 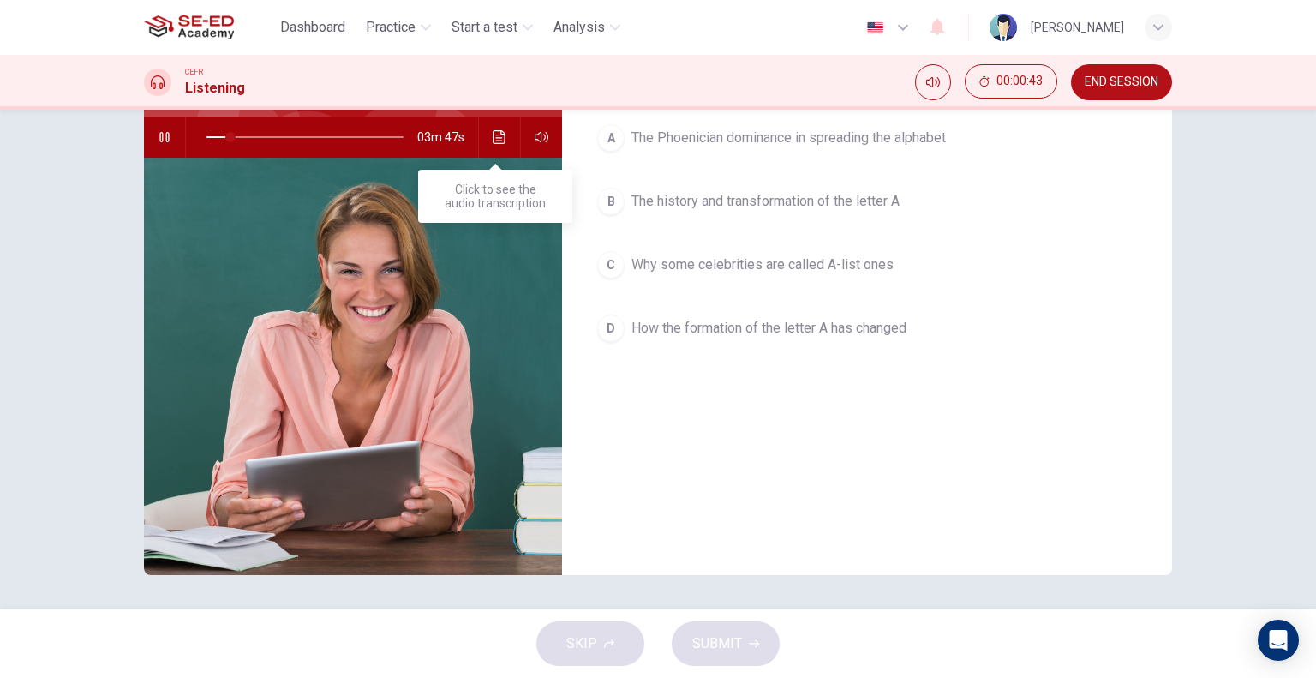 What do you see at coordinates (611, 201) in the screenshot?
I see `div: B` at bounding box center [611, 201].